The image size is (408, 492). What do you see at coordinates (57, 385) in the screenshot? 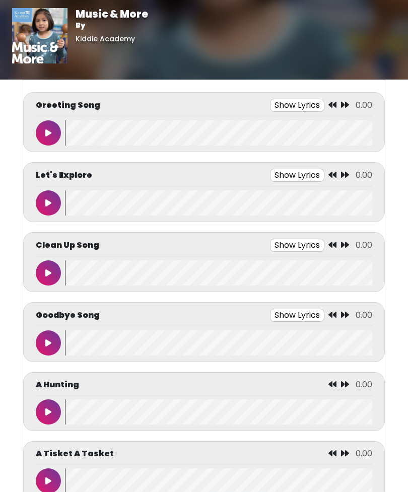
I see `p: A Hunting` at bounding box center [57, 385].